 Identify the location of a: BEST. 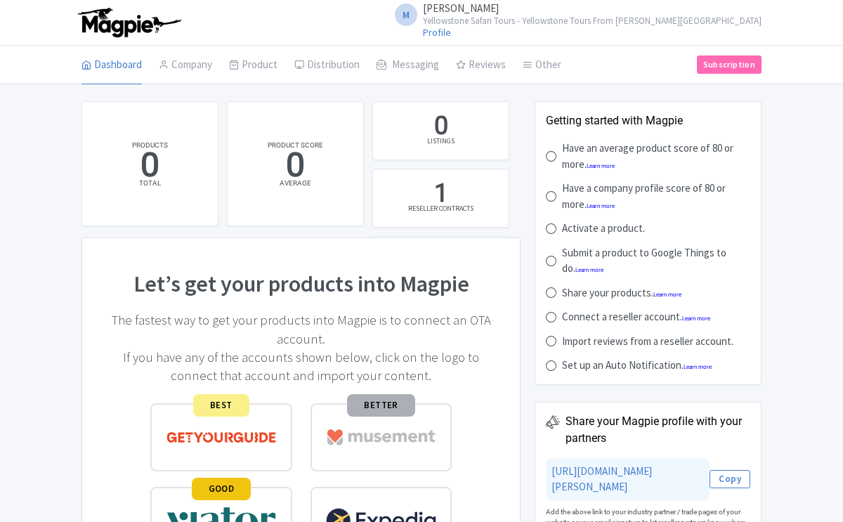
(221, 437).